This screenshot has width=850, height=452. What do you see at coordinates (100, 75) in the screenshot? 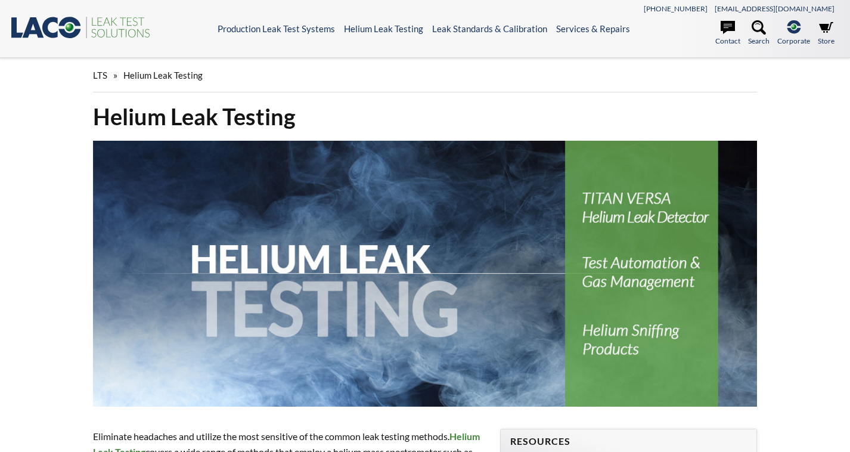
I see `span: LTS` at bounding box center [100, 75].